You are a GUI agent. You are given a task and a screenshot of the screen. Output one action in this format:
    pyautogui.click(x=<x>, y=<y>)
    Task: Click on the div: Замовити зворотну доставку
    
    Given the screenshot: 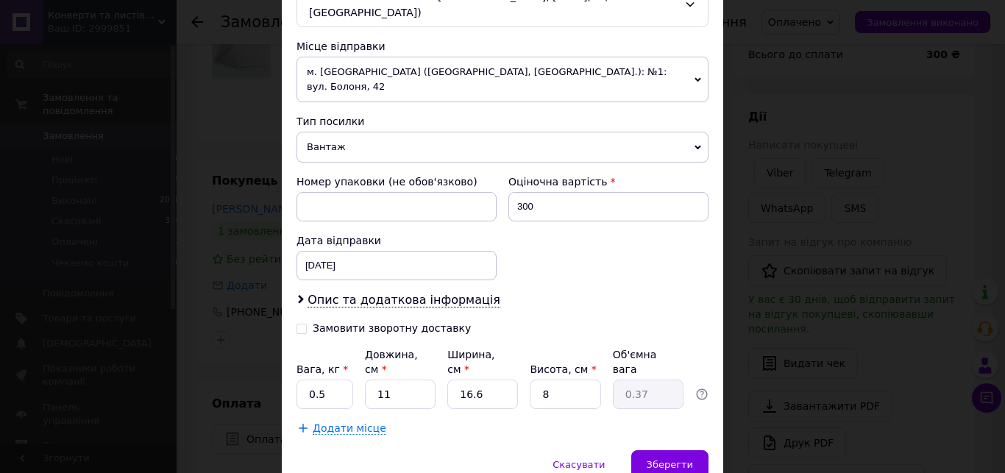 What is the action you would take?
    pyautogui.click(x=392, y=328)
    